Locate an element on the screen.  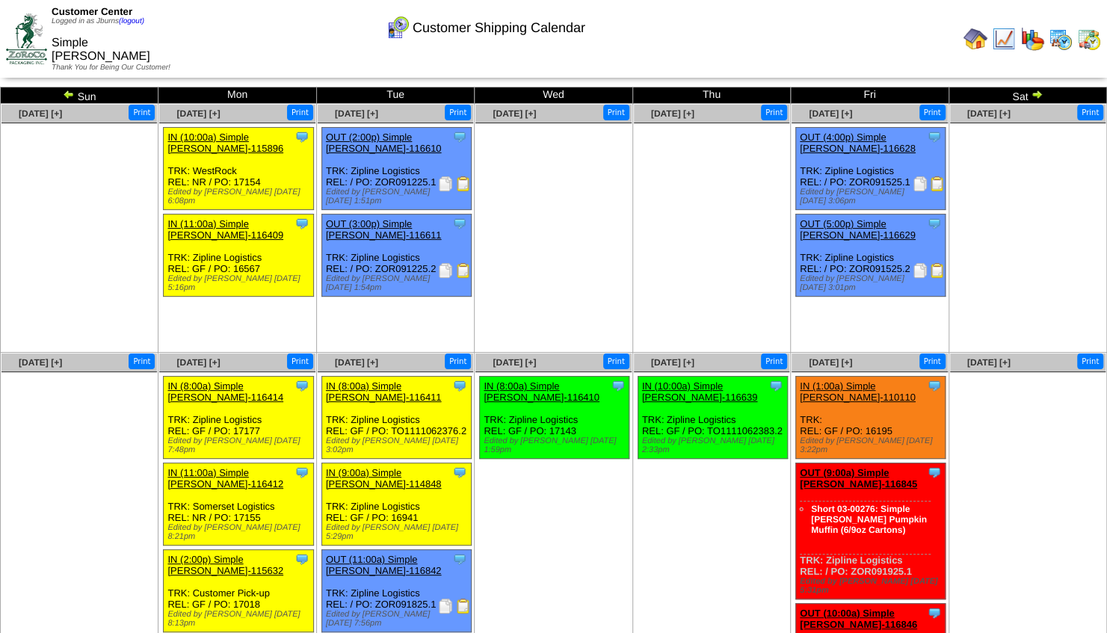
span: Thank You for Being Our Customer! is located at coordinates (111, 67).